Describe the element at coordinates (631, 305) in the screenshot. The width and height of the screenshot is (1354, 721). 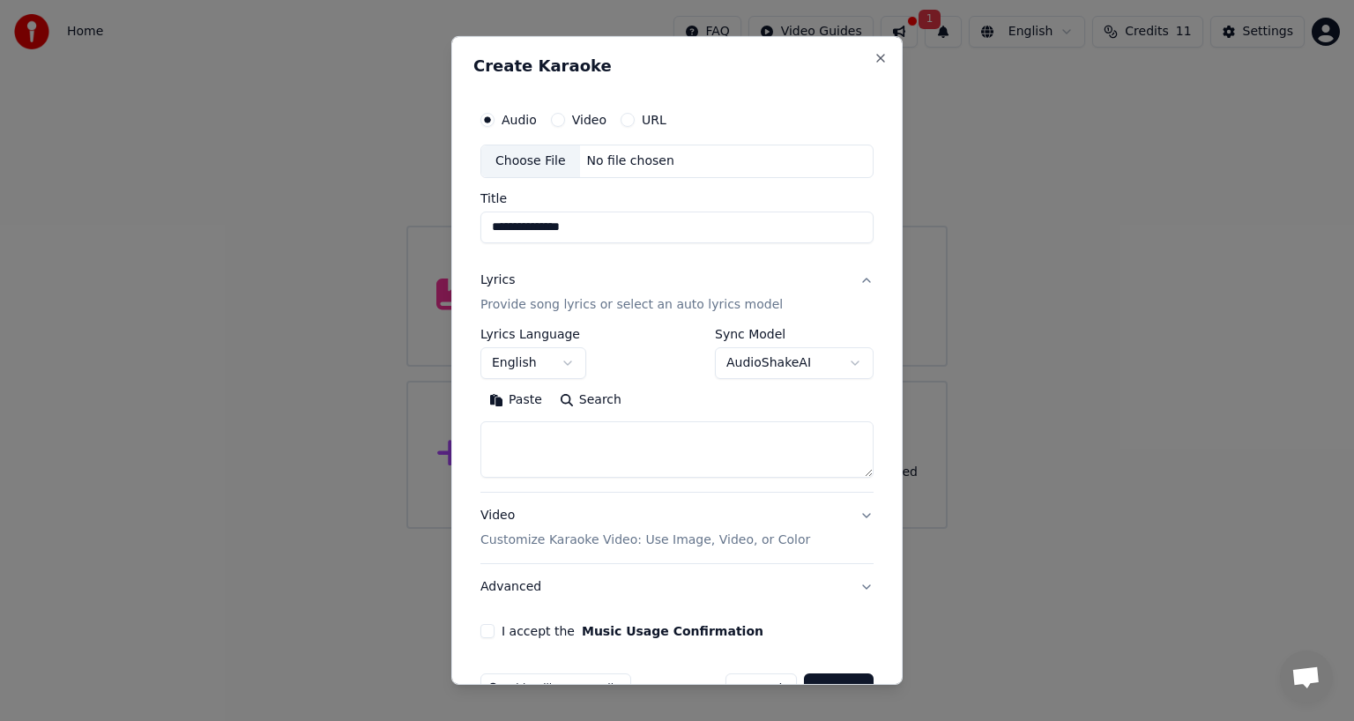
I see `p: Provide song lyrics or select an auto lyrics model` at that location.